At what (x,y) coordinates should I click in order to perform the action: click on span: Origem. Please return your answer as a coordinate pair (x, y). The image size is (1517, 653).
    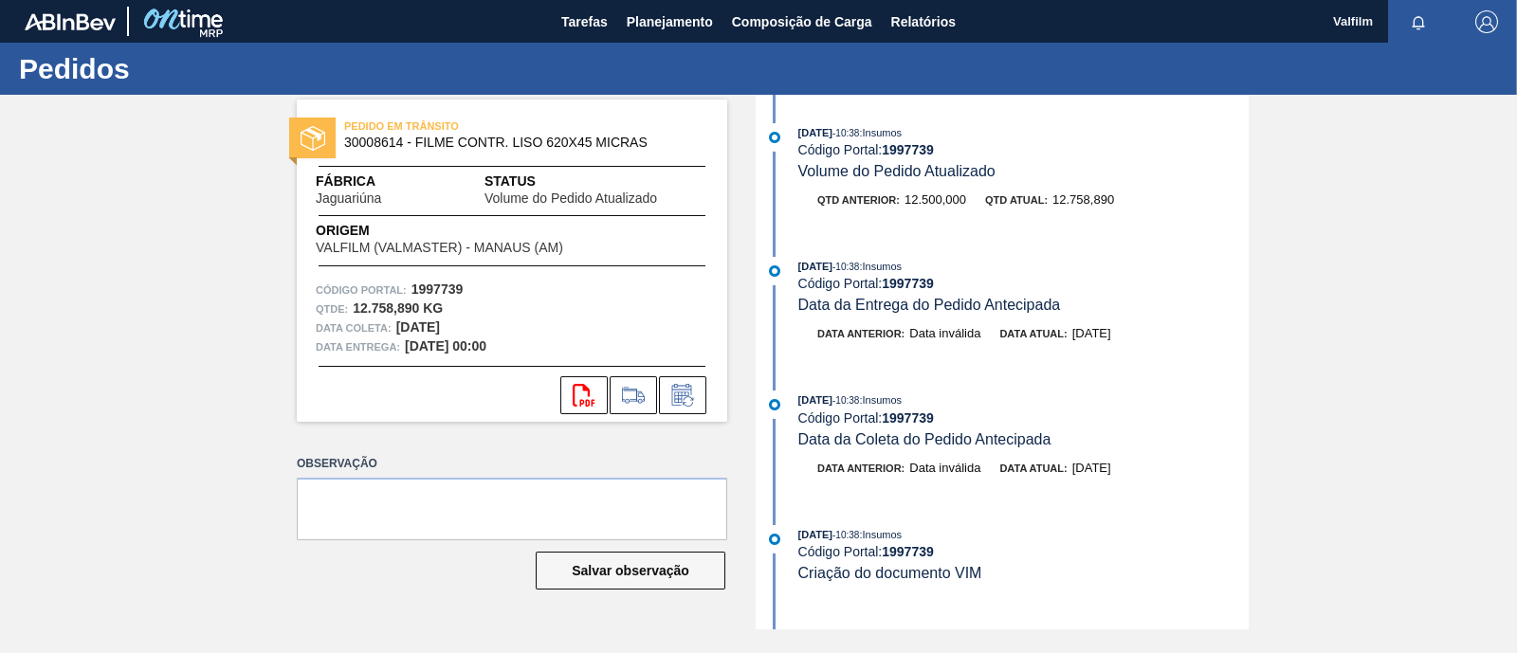
    Looking at the image, I should click on (466, 230).